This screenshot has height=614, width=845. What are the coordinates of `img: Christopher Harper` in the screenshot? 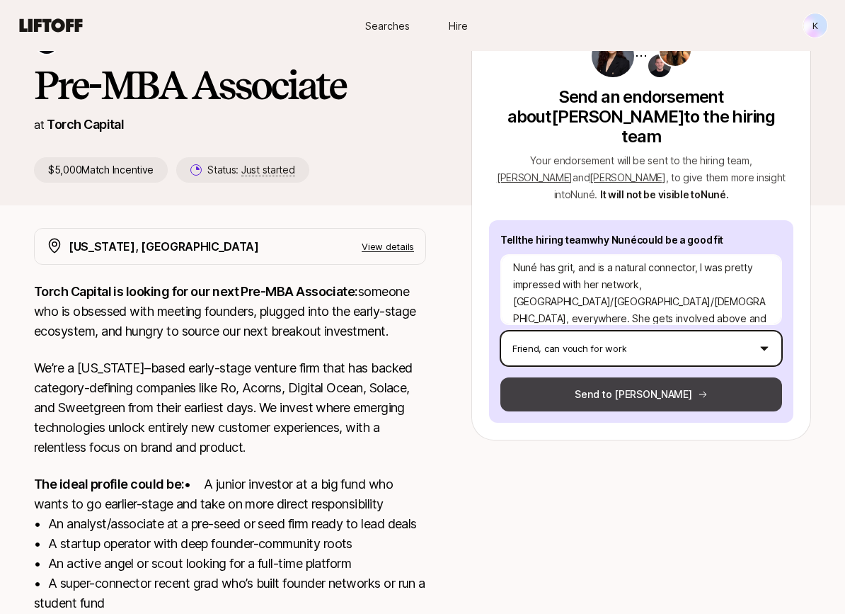 It's located at (660, 66).